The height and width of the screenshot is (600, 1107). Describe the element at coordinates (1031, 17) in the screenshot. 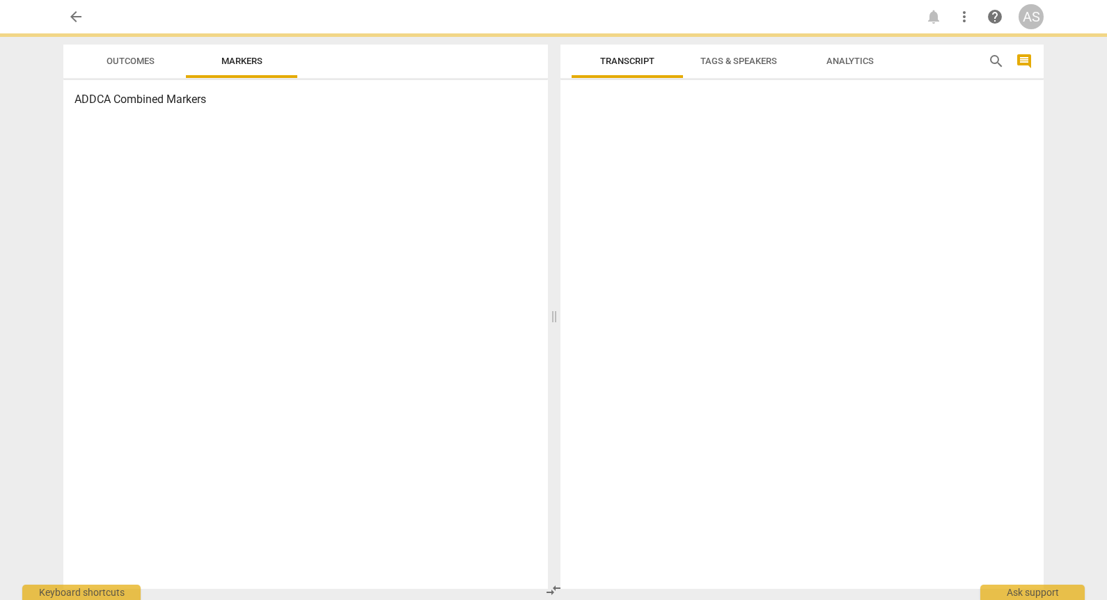

I see `button: AS` at that location.